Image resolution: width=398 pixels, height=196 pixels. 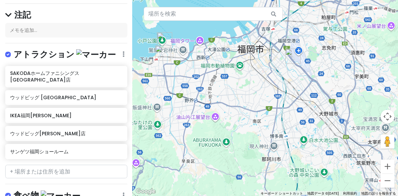 I want to click on a: 地図の誤りを報告する, so click(x=378, y=194).